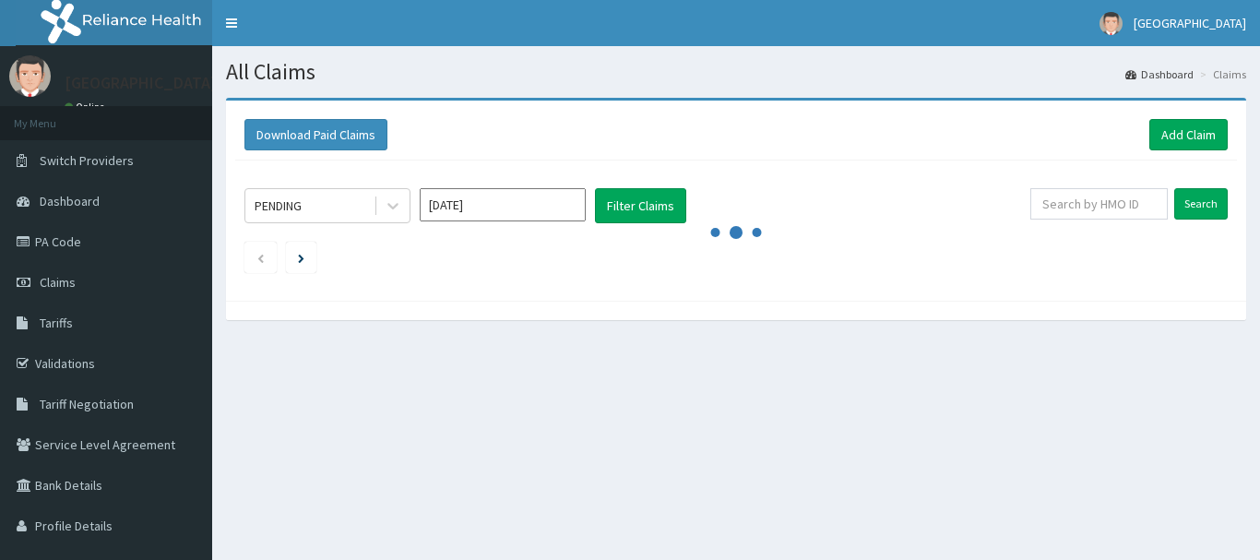 The image size is (1260, 560). I want to click on a: Add Claim, so click(1188, 135).